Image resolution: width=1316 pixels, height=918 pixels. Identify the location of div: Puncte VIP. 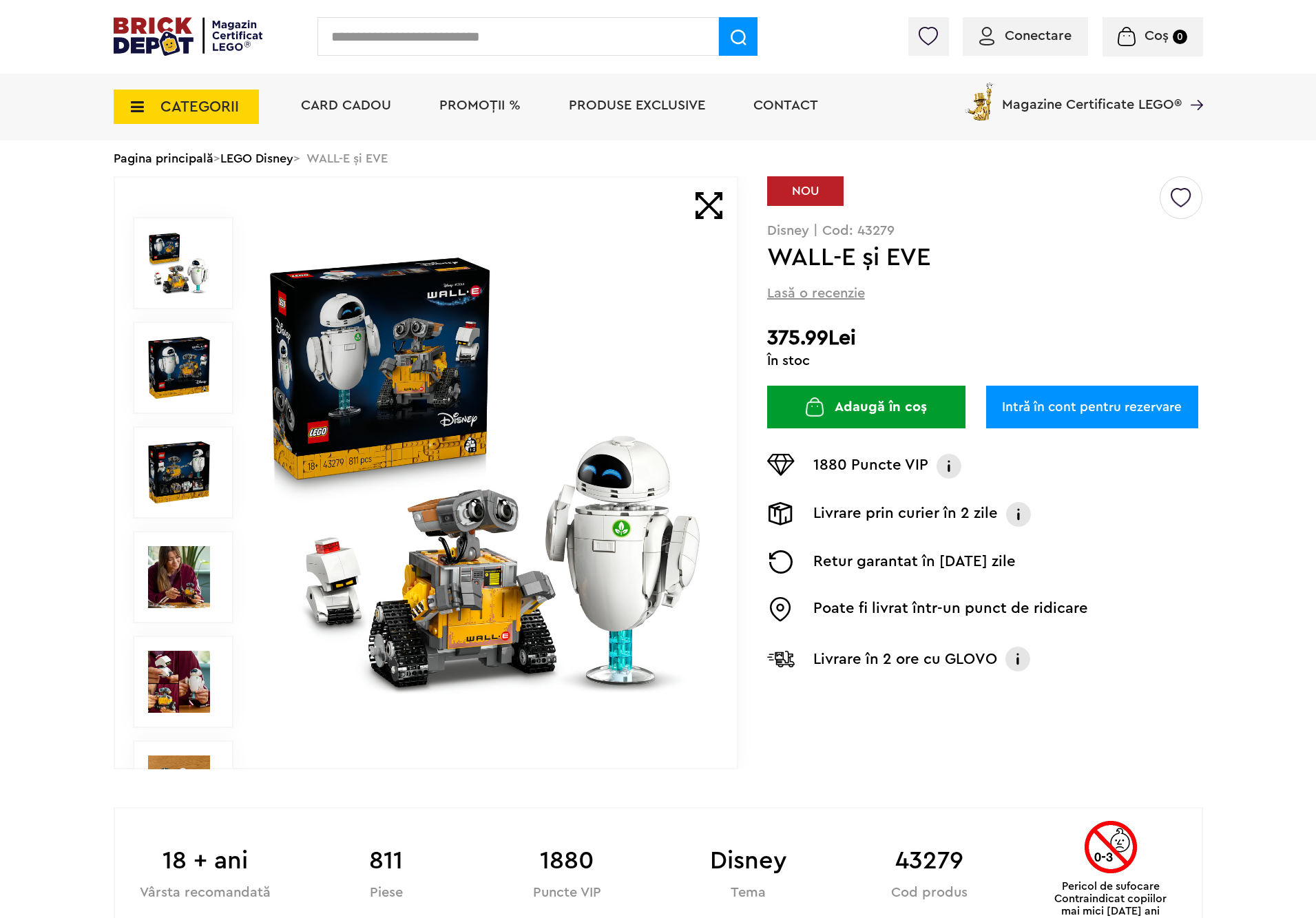
(567, 892).